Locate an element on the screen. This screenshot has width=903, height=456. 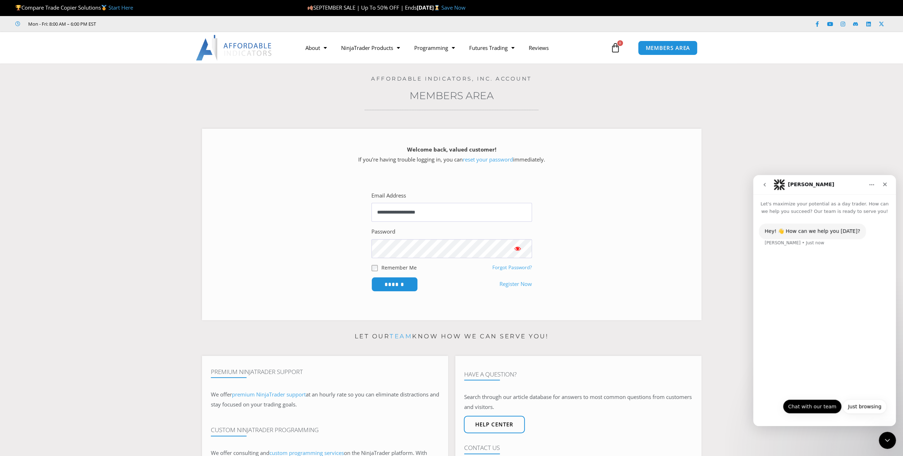
span: premium NinjaTrader support is located at coordinates (269, 395).